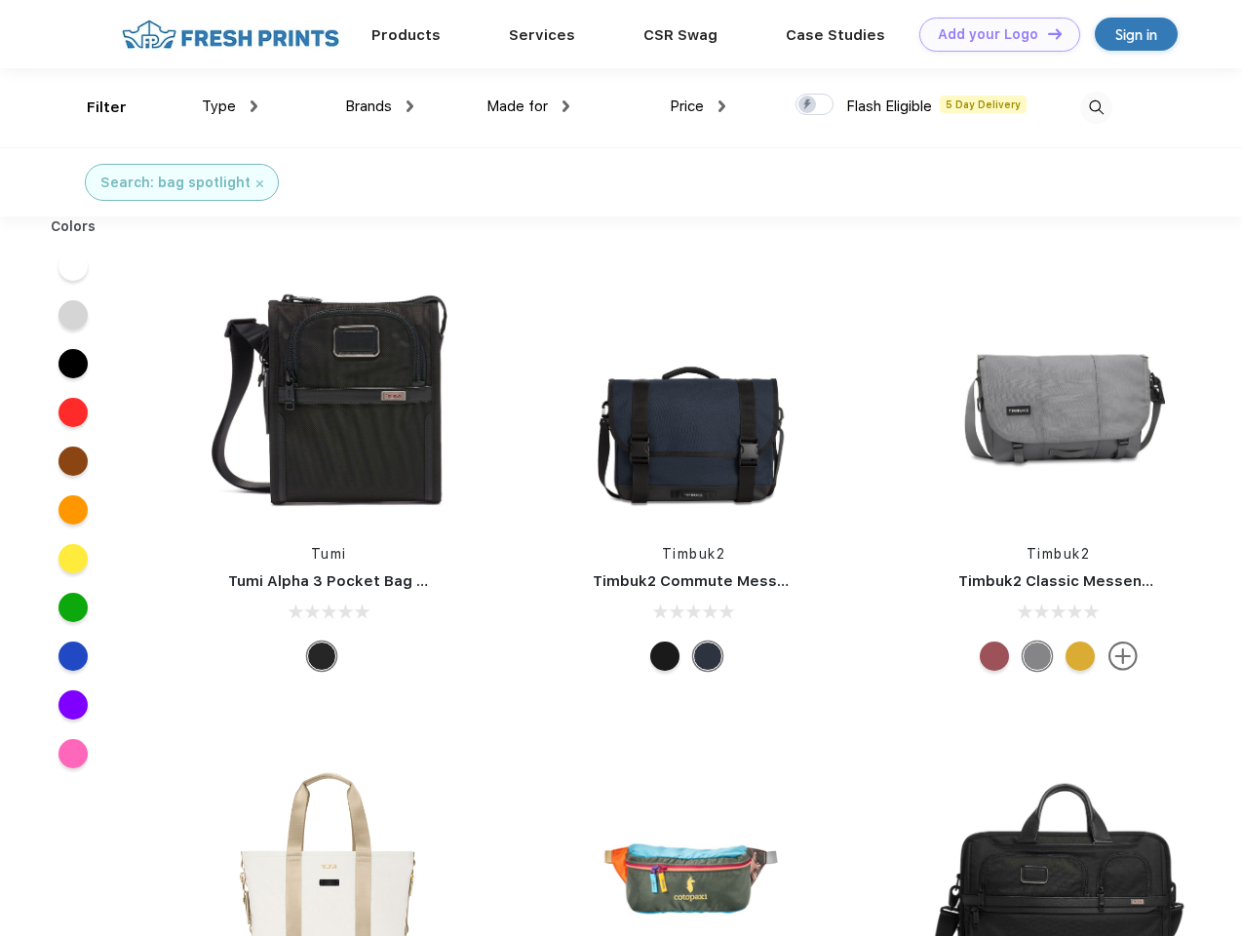 The image size is (1242, 936). What do you see at coordinates (259, 183) in the screenshot?
I see `img: filter_cancel.svg` at bounding box center [259, 183].